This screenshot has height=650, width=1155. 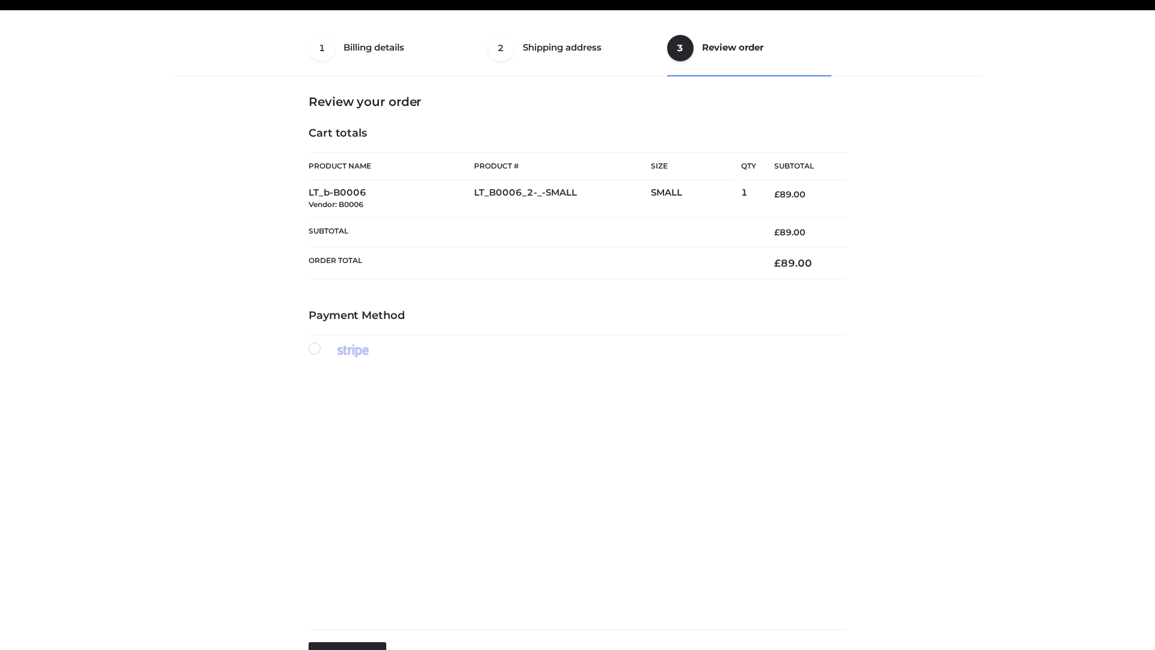 What do you see at coordinates (748, 198) in the screenshot?
I see `td: 1` at bounding box center [748, 198].